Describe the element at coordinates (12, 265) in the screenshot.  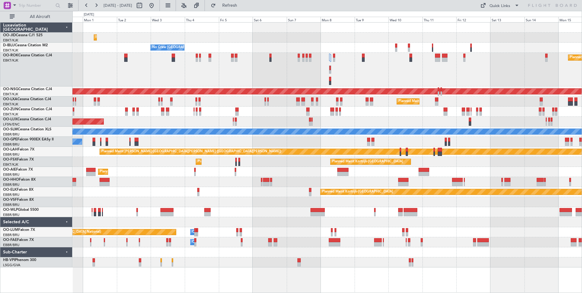
I see `a: LSGG/GVA` at that location.